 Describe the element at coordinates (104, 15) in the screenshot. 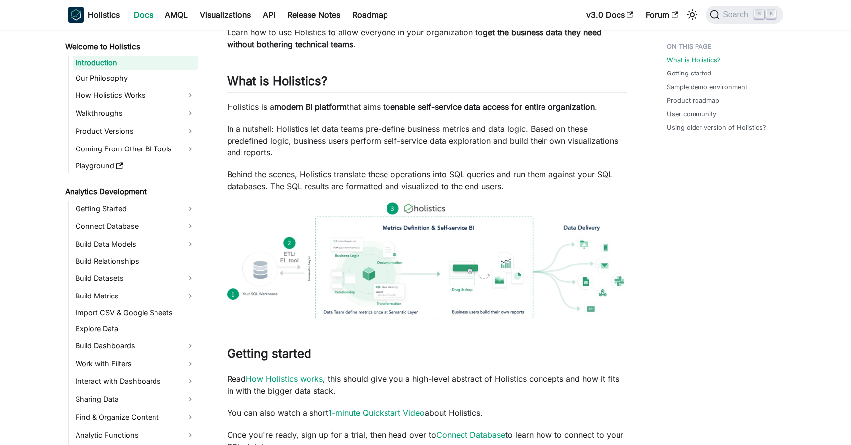

I see `b: Holistics` at that location.